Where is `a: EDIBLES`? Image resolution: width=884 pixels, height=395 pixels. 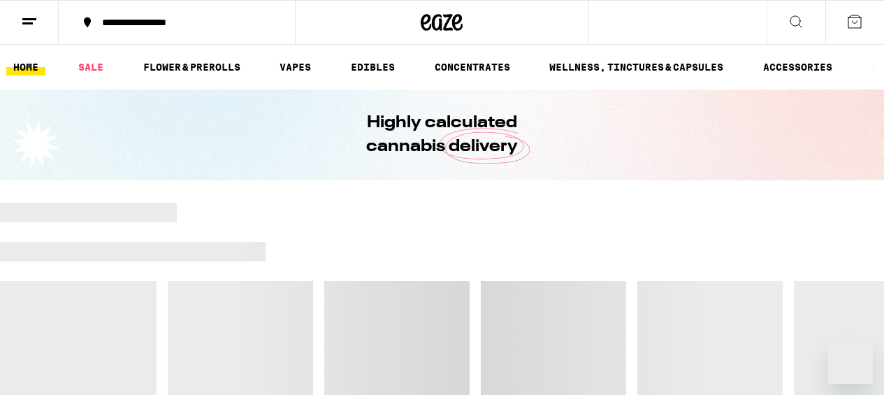 a: EDIBLES is located at coordinates (372, 67).